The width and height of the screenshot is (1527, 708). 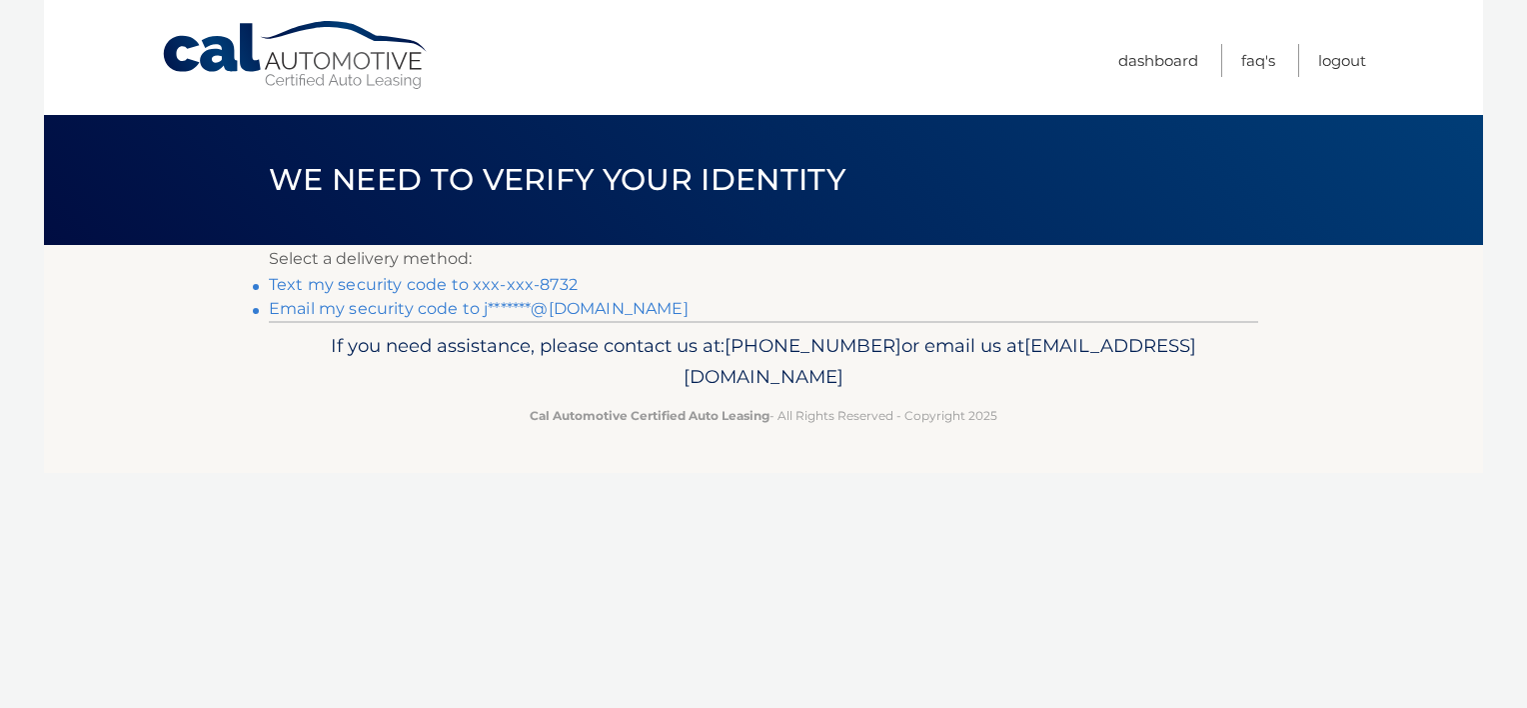 I want to click on a: Text my security code to xxx-xxx-8732, so click(x=423, y=284).